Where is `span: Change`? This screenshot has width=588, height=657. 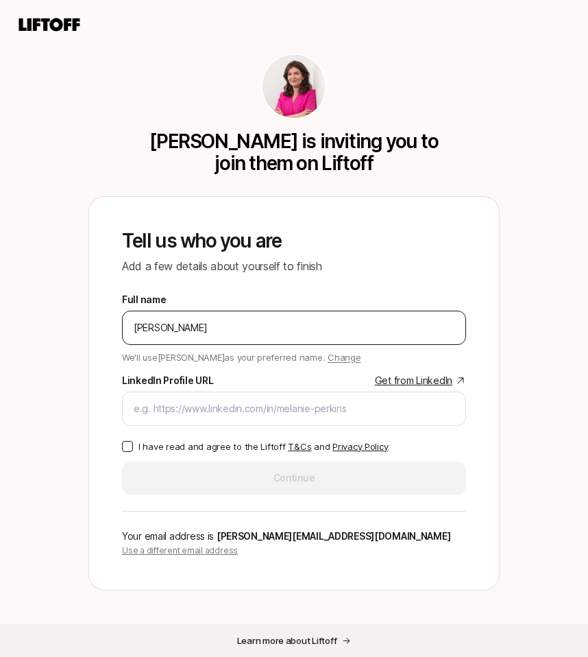 span: Change is located at coordinates (344, 357).